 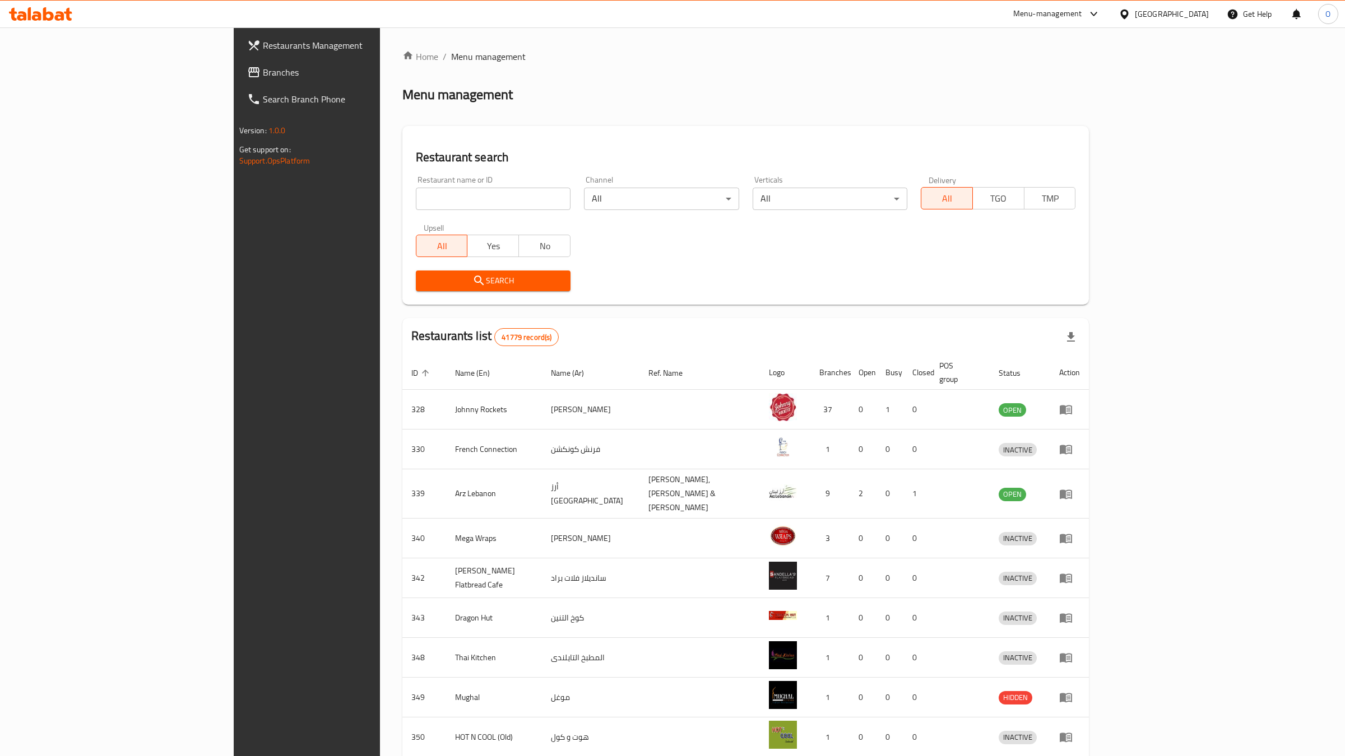 I want to click on span: 1.0.0, so click(x=277, y=131).